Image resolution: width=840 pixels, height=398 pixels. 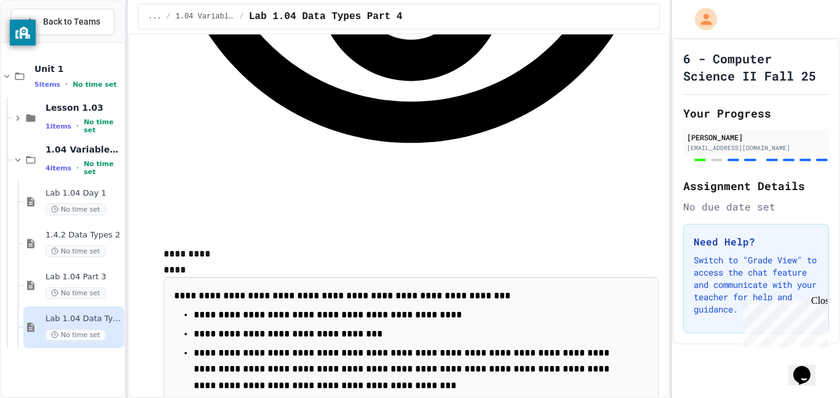 What do you see at coordinates (58, 126) in the screenshot?
I see `span: 1 items` at bounding box center [58, 126].